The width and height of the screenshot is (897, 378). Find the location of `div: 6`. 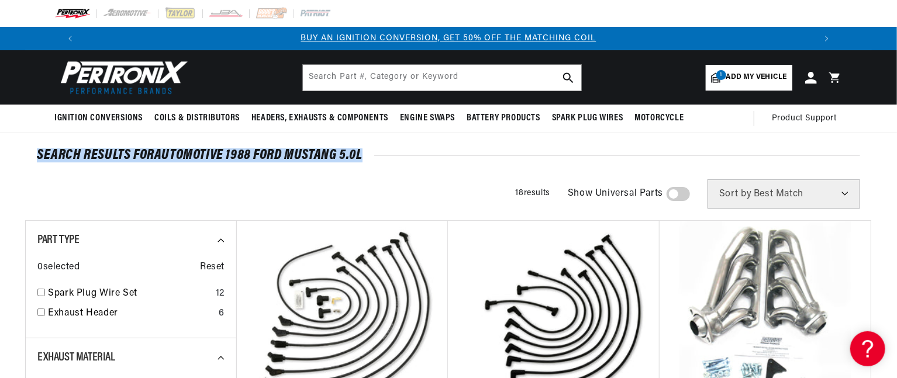

div: 6 is located at coordinates (222, 314).